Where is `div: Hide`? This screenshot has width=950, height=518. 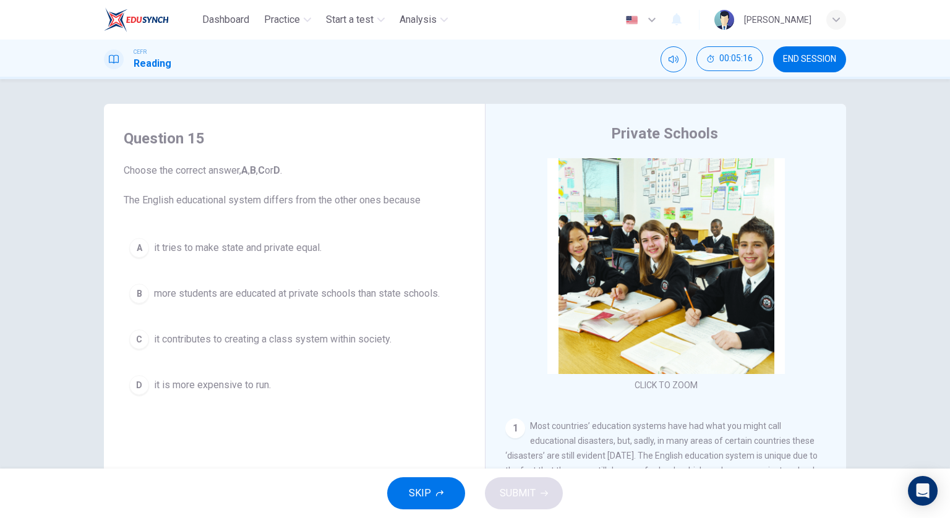
div: Hide is located at coordinates (730, 59).